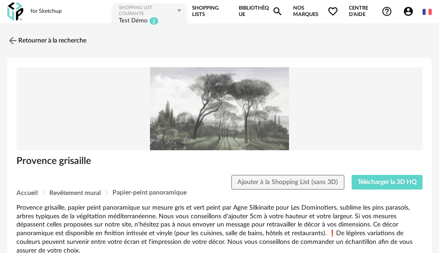 The width and height of the screenshot is (439, 253). I want to click on span: Papier-peint panoramique, so click(150, 193).